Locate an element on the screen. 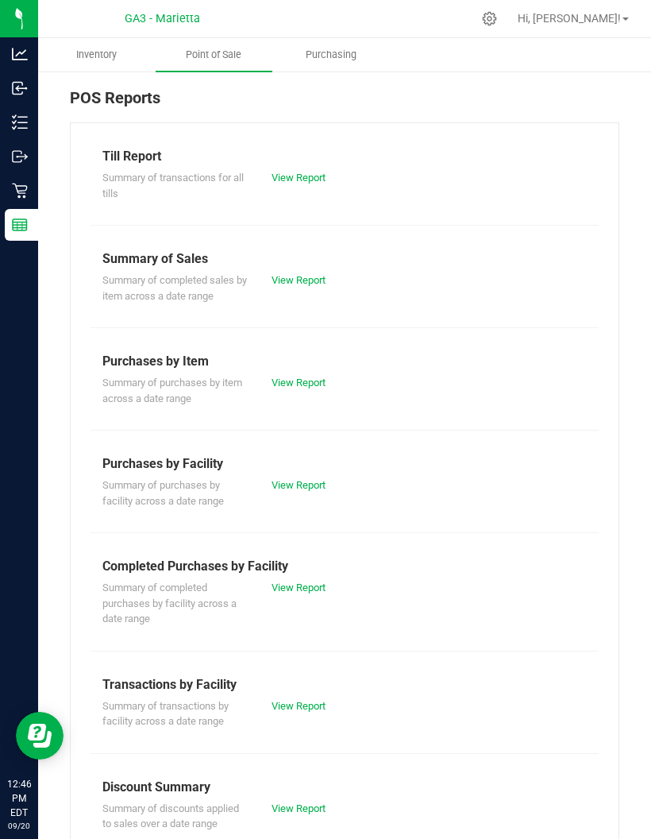  span: Inventory is located at coordinates (96, 55).